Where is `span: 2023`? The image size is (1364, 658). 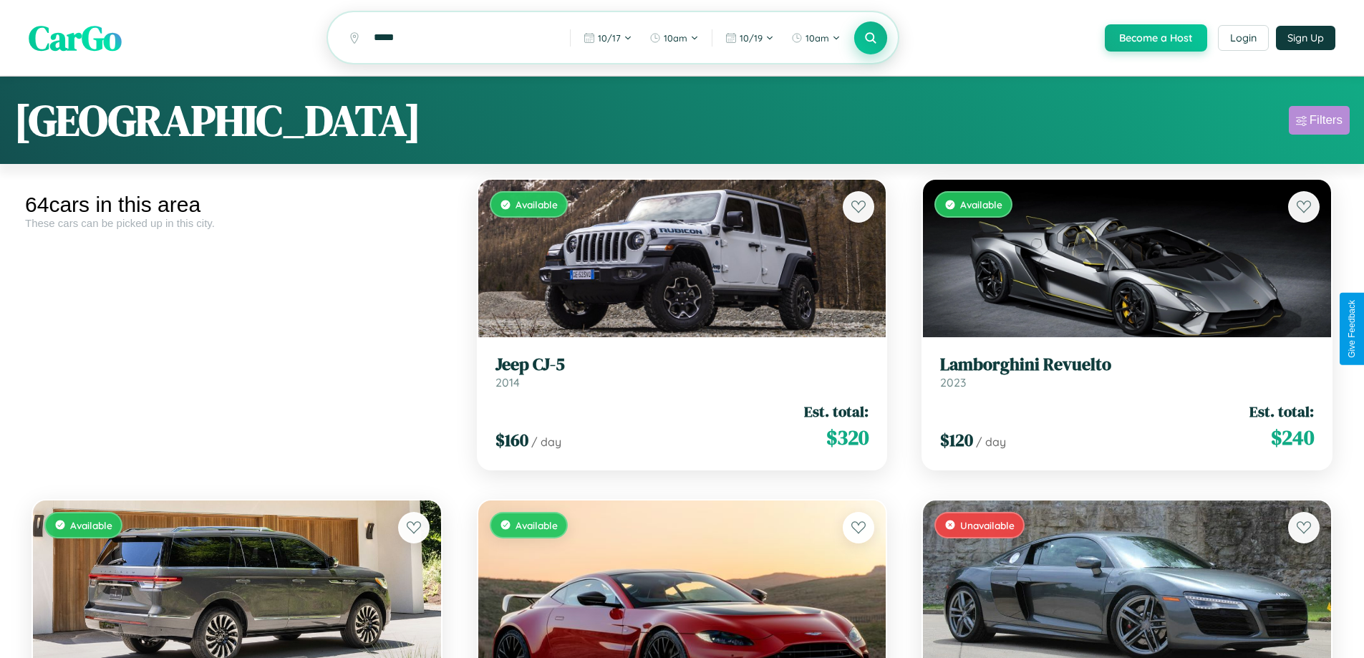 span: 2023 is located at coordinates (953, 382).